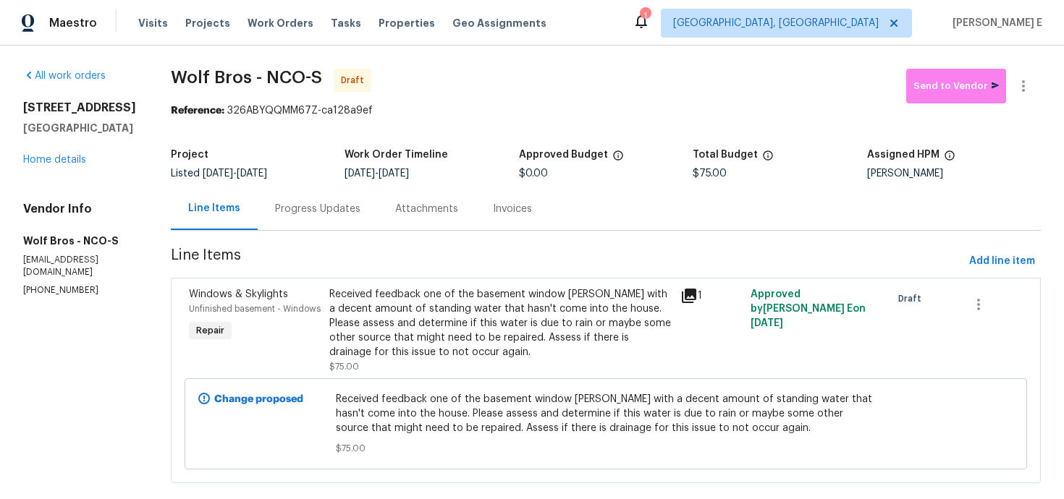 This screenshot has width=1064, height=499. Describe the element at coordinates (512, 209) in the screenshot. I see `div: Invoices` at that location.